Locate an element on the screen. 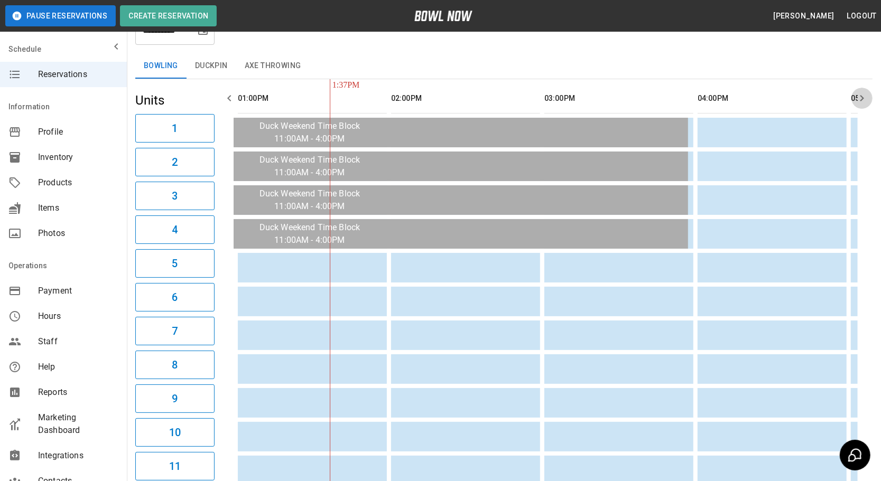 Image resolution: width=881 pixels, height=481 pixels. h5: Units is located at coordinates (175, 100).